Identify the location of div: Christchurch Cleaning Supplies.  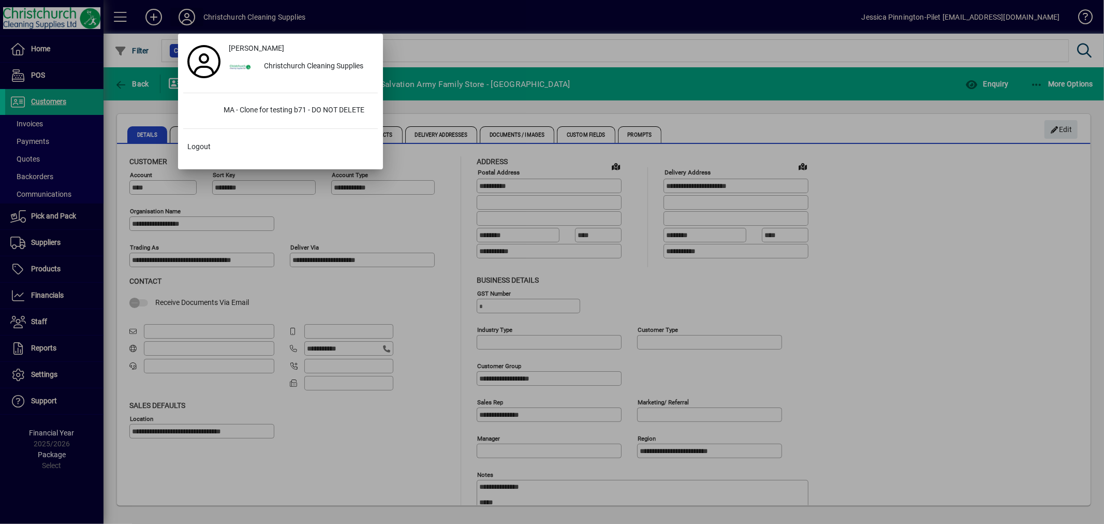
(317, 67).